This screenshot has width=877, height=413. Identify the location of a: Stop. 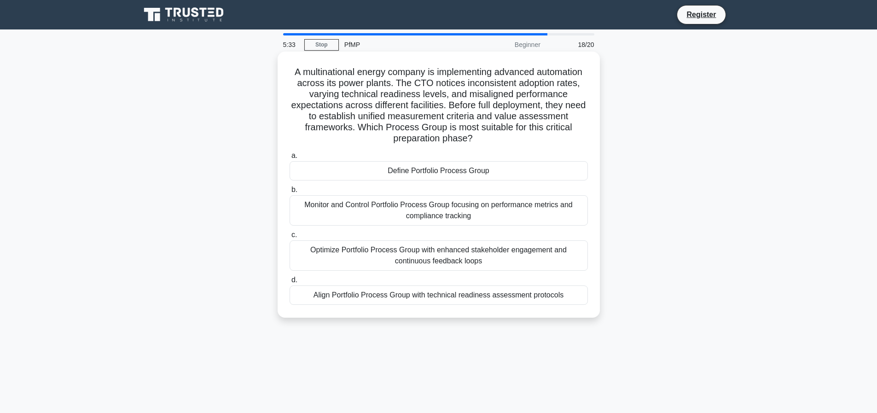
(321, 45).